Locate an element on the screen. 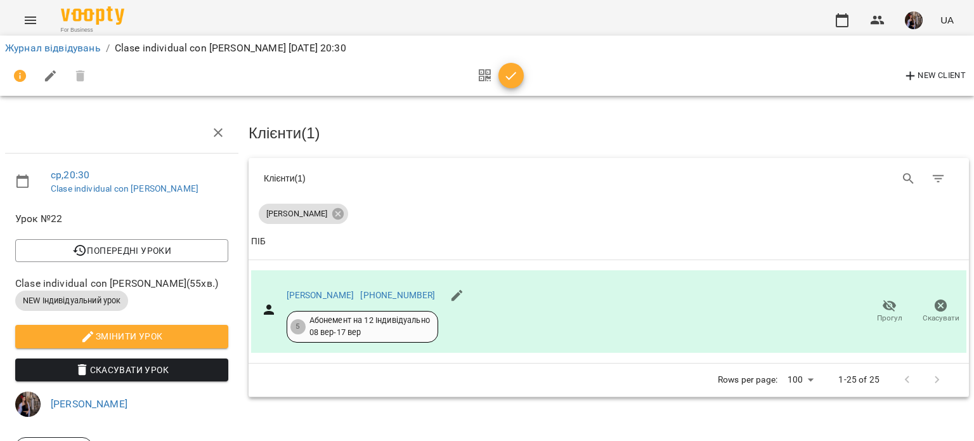 This screenshot has width=974, height=441. button: Фільтр is located at coordinates (939, 179).